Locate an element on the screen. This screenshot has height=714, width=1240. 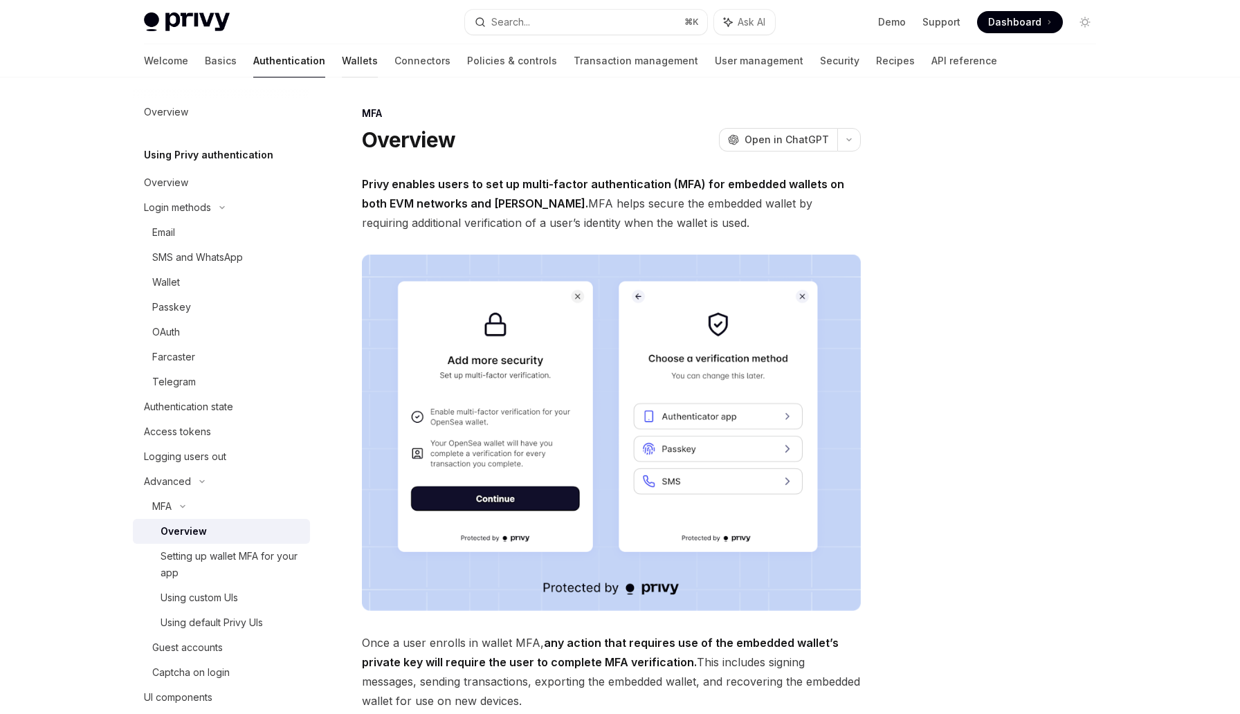
a: OAuth is located at coordinates (221, 332).